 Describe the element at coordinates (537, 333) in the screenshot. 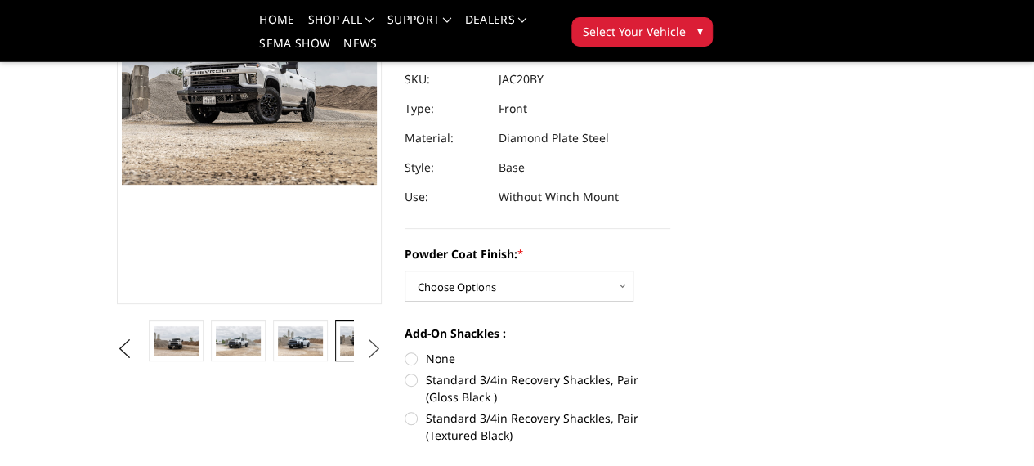

I see `label: Add-On Shackles :` at that location.